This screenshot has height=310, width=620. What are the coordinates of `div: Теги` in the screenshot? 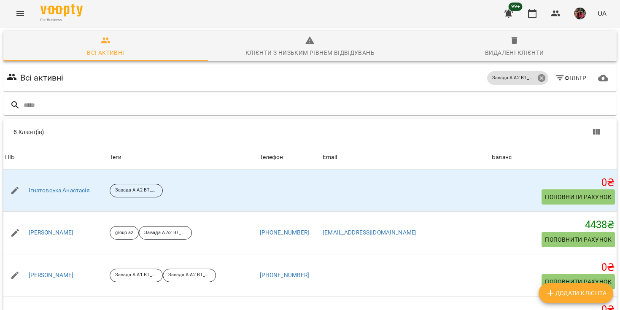 It's located at (183, 157).